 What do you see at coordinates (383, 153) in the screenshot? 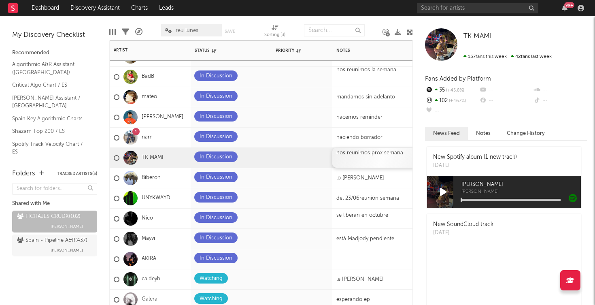
I see `div: nos reunimos prox semana` at bounding box center [383, 153].